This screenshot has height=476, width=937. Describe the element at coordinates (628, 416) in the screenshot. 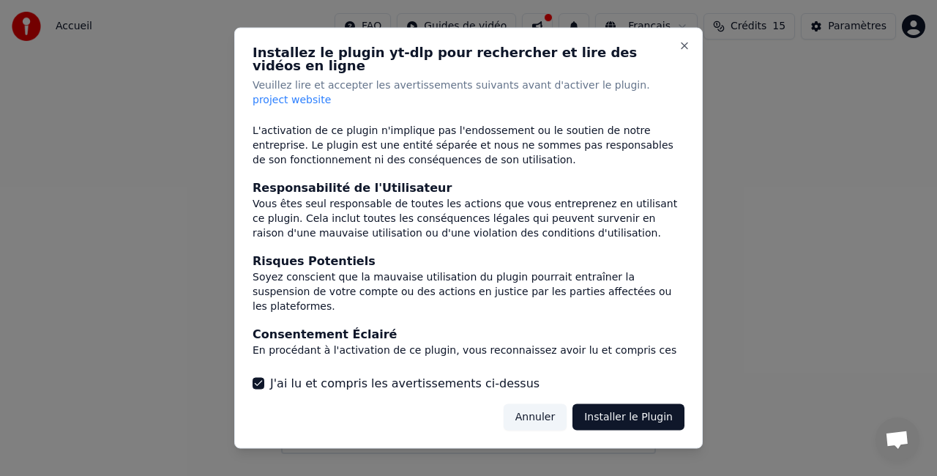

I see `button: Installer le Plugin` at that location.